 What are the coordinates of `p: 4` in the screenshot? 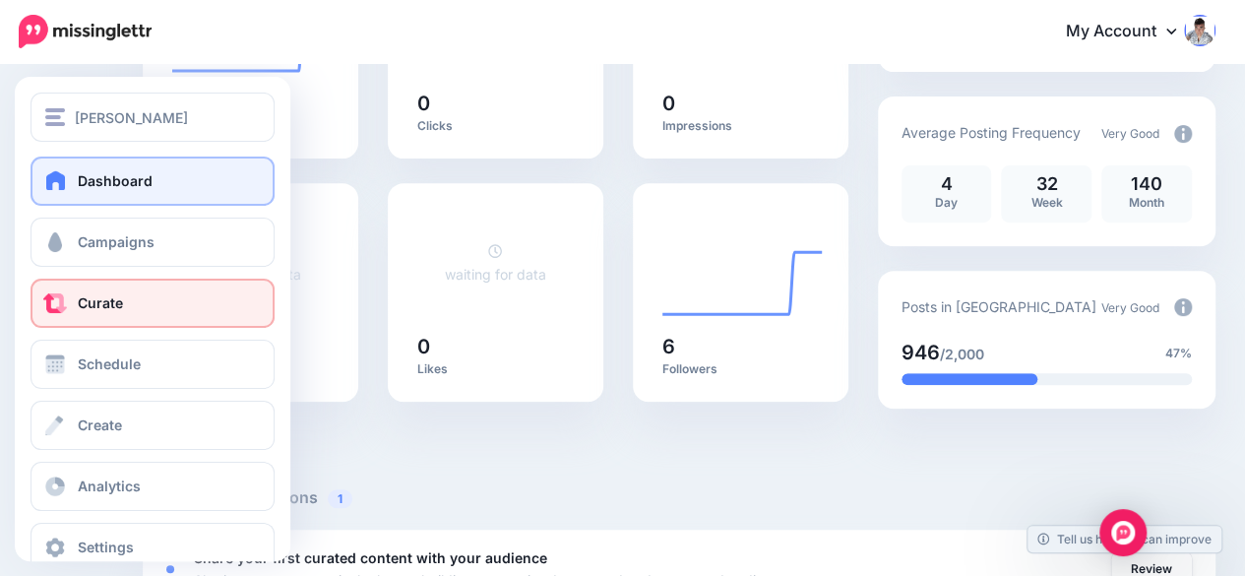 It's located at (947, 184).